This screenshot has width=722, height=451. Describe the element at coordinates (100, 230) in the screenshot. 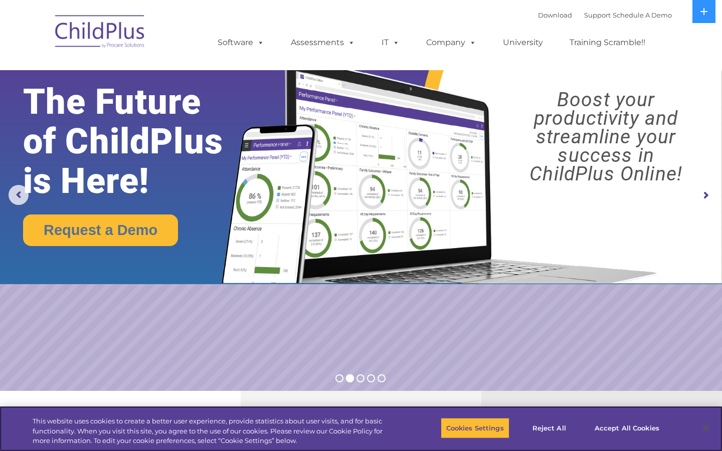

I see `a: Request a Demo` at that location.